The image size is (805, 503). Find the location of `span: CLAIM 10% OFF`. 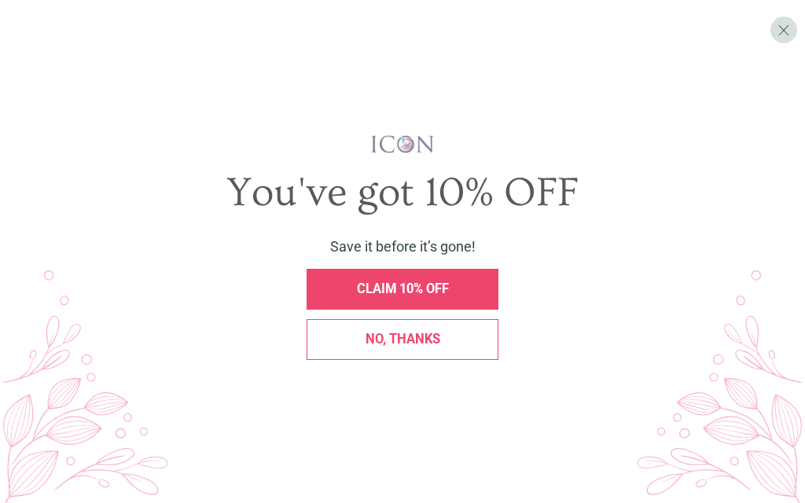

span: CLAIM 10% OFF is located at coordinates (403, 289).